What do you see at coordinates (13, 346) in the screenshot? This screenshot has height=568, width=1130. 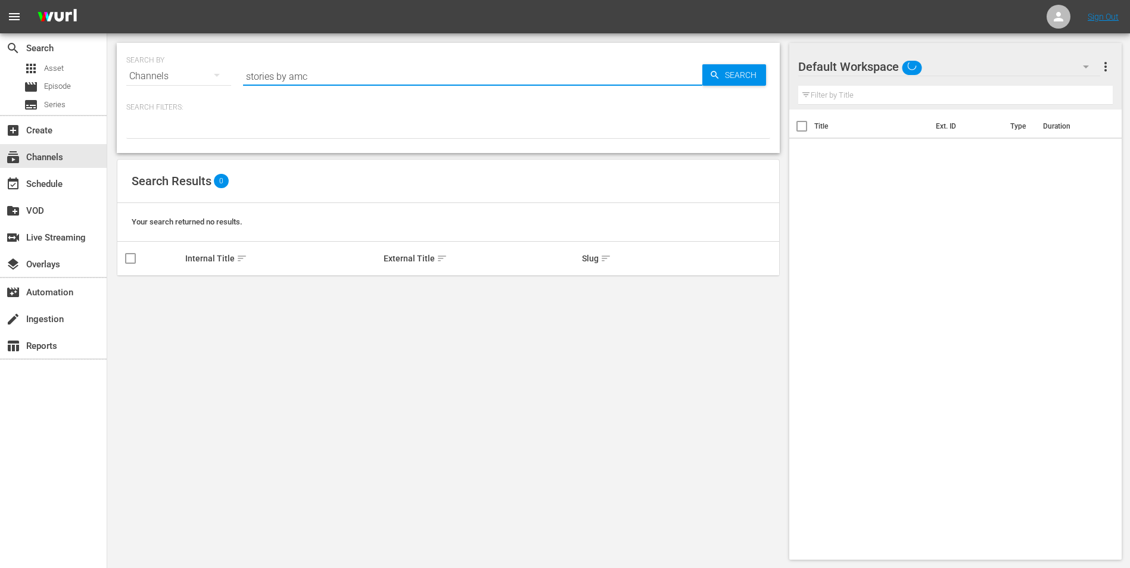 I see `span: Reports` at bounding box center [13, 346].